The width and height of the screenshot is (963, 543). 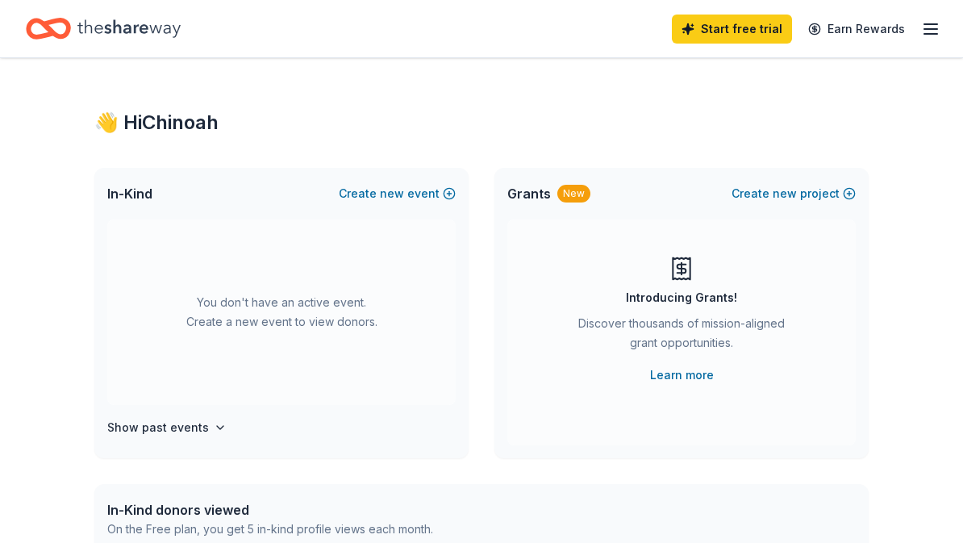 I want to click on h4: Show past events, so click(x=158, y=428).